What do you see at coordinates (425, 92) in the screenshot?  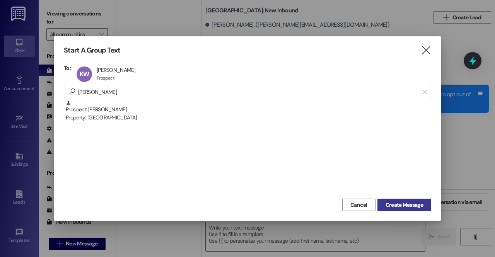 I see `button: Clear text` at bounding box center [425, 92].